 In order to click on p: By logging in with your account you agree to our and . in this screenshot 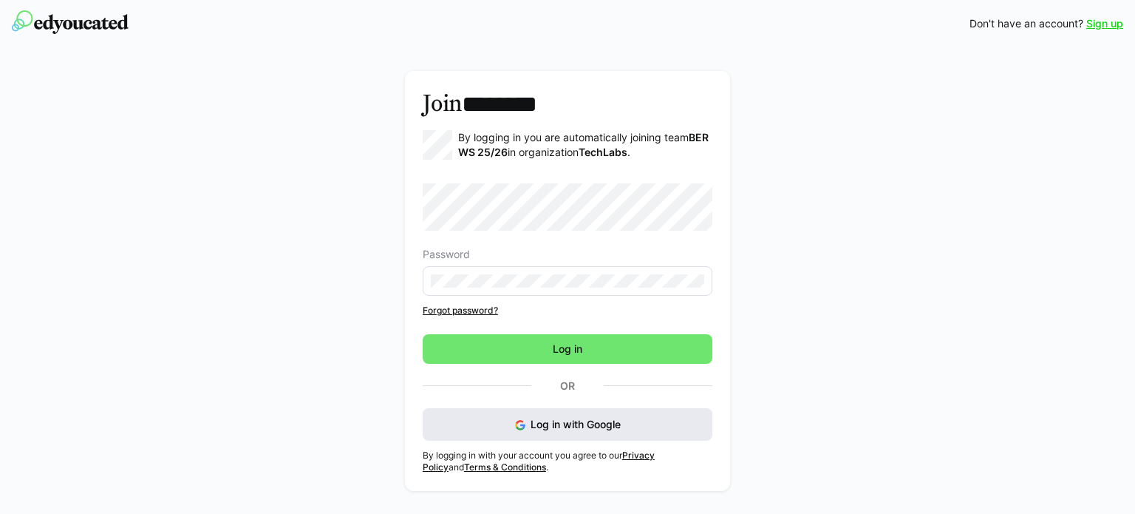, I will do `click(568, 461)`.